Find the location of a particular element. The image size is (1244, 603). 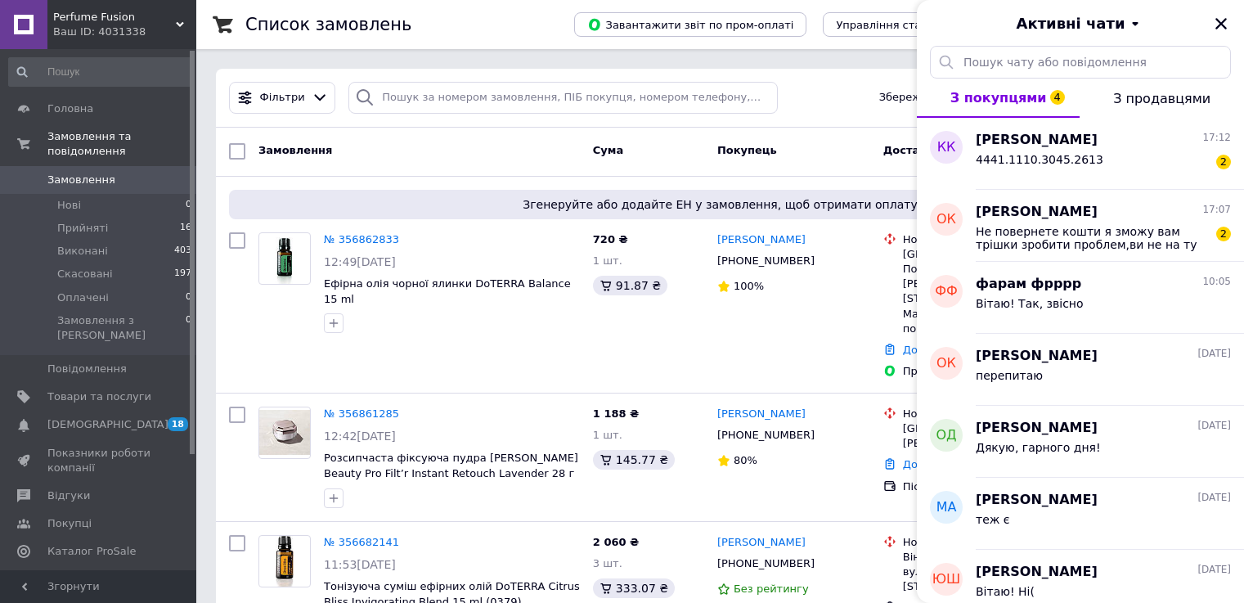

span: Покупці is located at coordinates (70, 524).